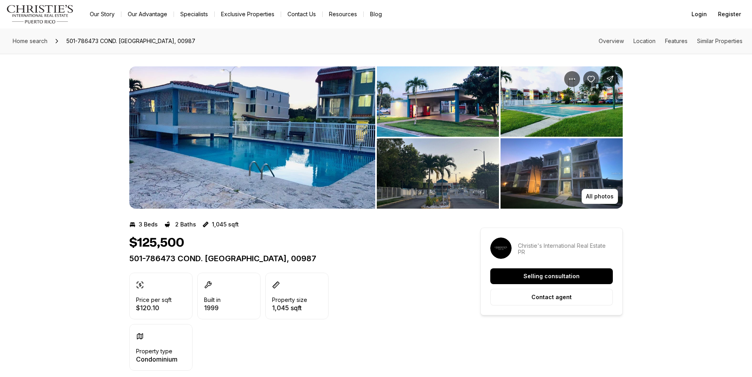 The image size is (752, 377). I want to click on span: Login, so click(699, 14).